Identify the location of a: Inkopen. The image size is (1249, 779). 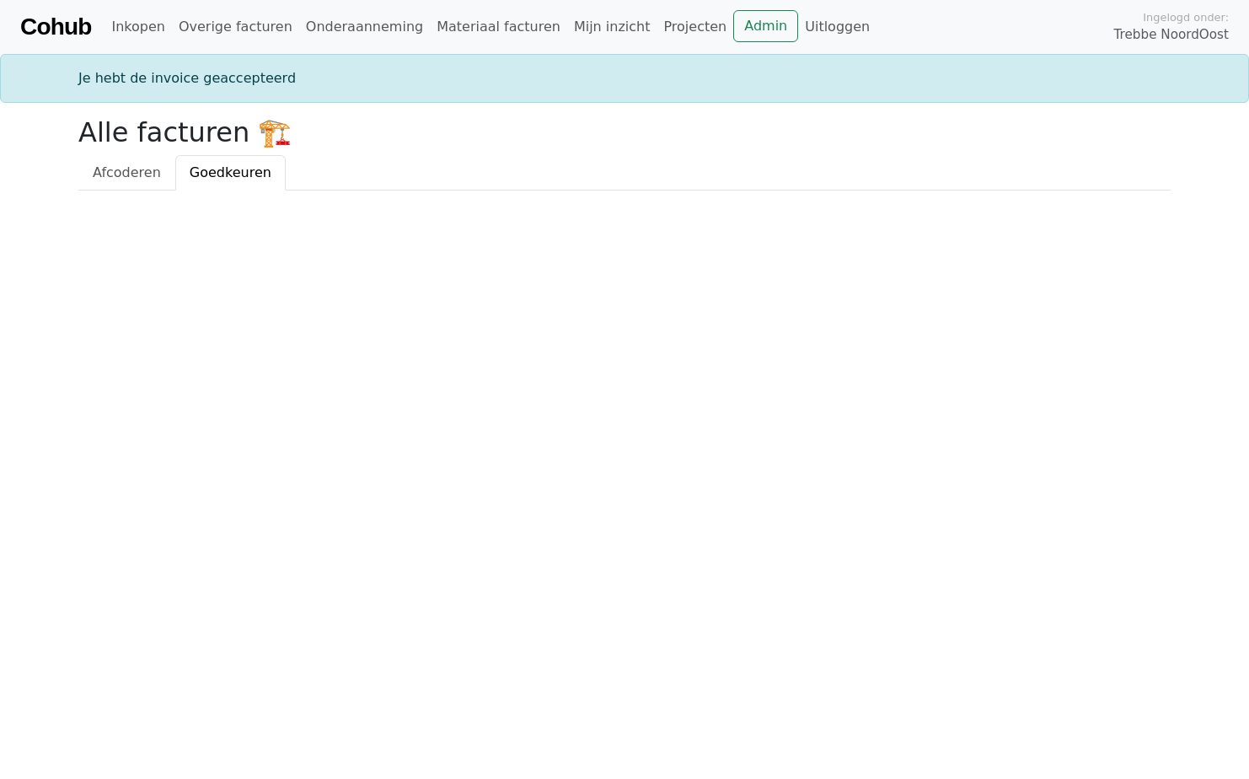
(137, 27).